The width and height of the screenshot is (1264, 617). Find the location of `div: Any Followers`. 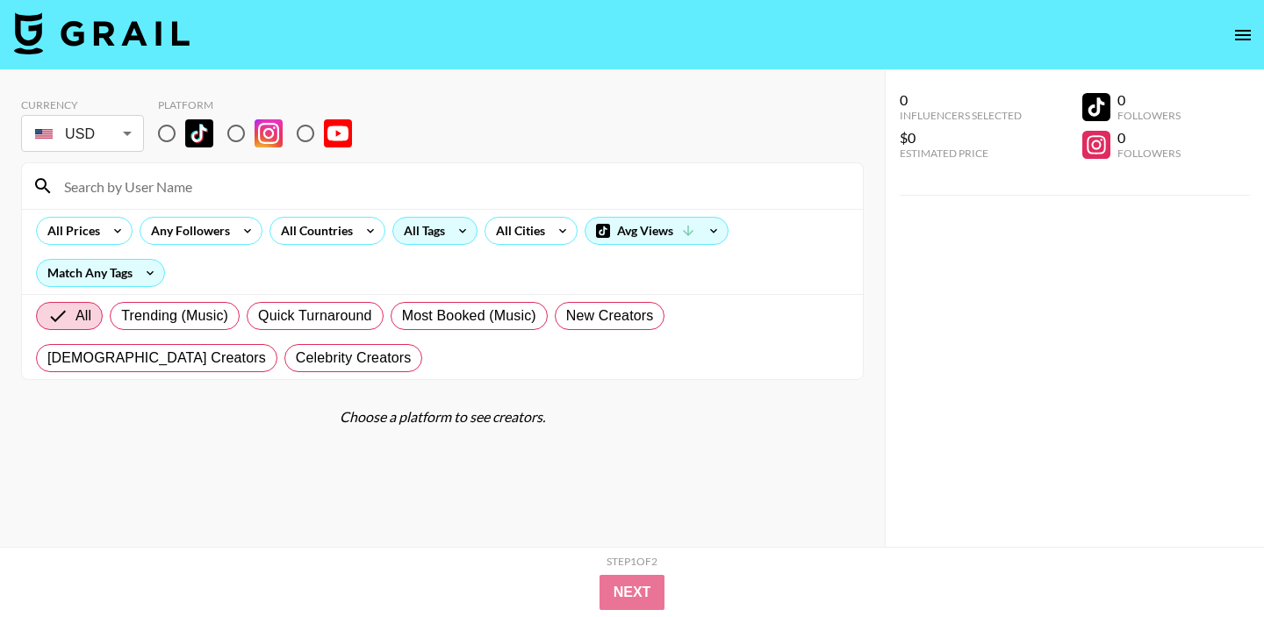

div: Any Followers is located at coordinates (187, 231).